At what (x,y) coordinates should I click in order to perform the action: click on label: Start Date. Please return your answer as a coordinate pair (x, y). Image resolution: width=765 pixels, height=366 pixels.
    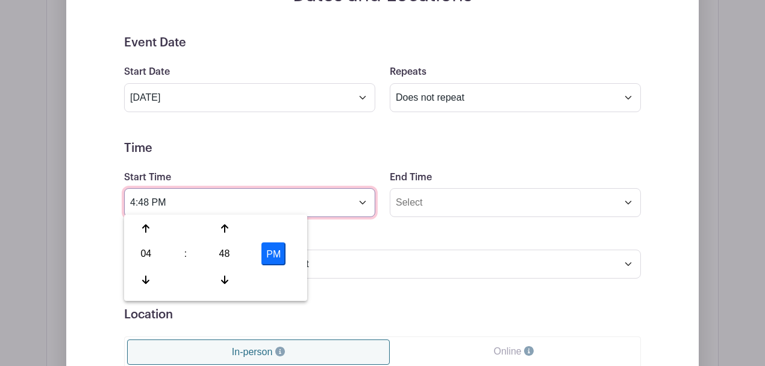
    Looking at the image, I should click on (147, 72).